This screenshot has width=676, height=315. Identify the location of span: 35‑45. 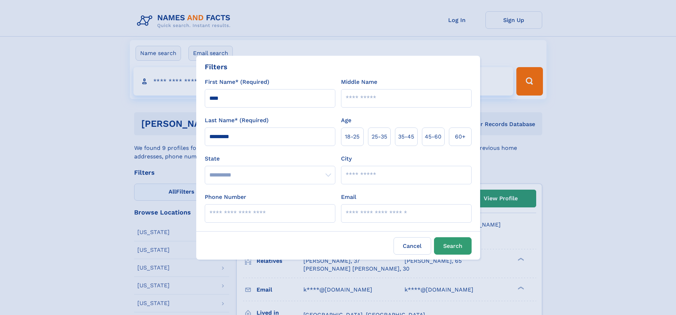
(406, 137).